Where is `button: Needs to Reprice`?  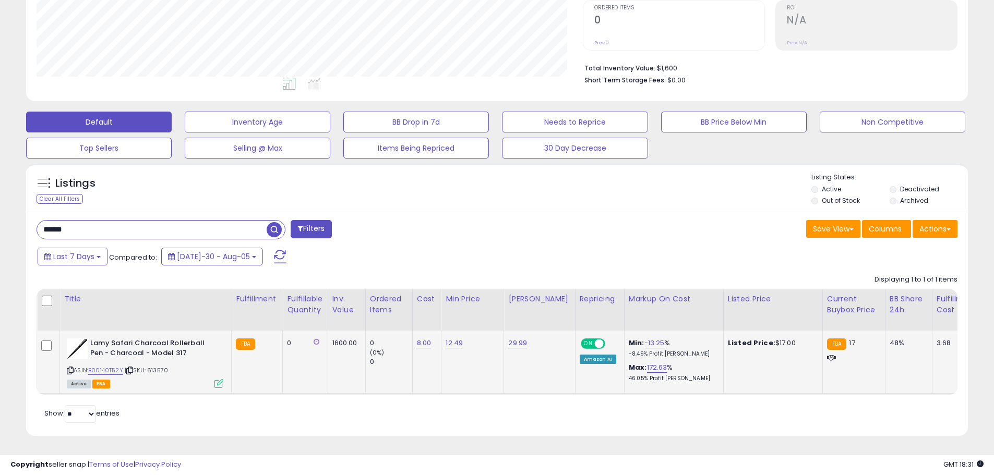 button: Needs to Reprice is located at coordinates (574, 122).